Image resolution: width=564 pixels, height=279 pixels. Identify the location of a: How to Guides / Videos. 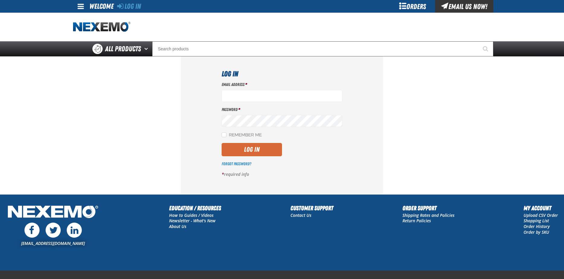
(191, 215).